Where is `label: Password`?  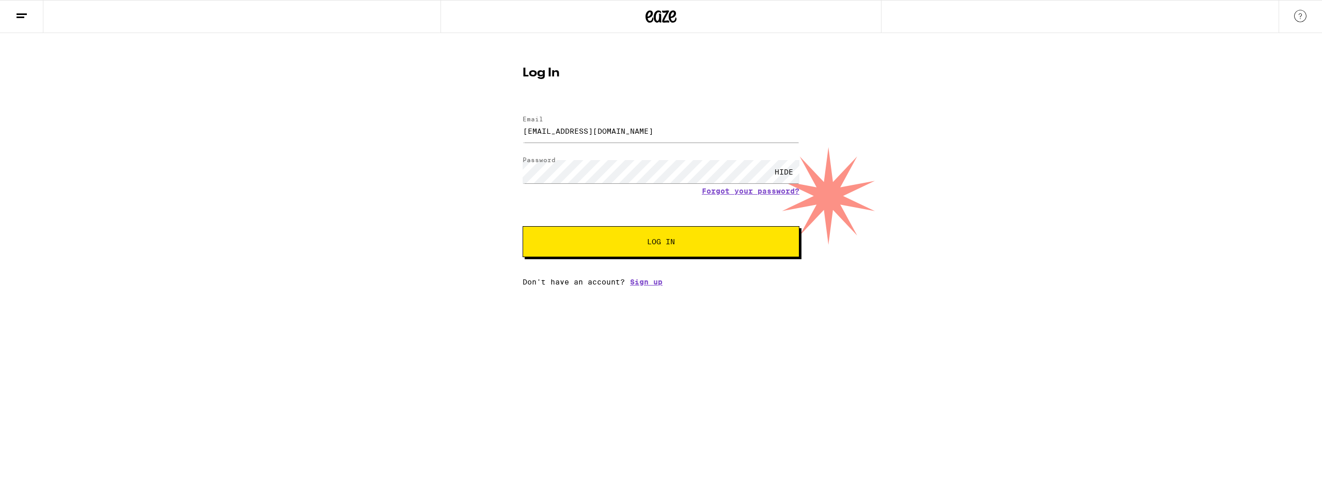
label: Password is located at coordinates (539, 160).